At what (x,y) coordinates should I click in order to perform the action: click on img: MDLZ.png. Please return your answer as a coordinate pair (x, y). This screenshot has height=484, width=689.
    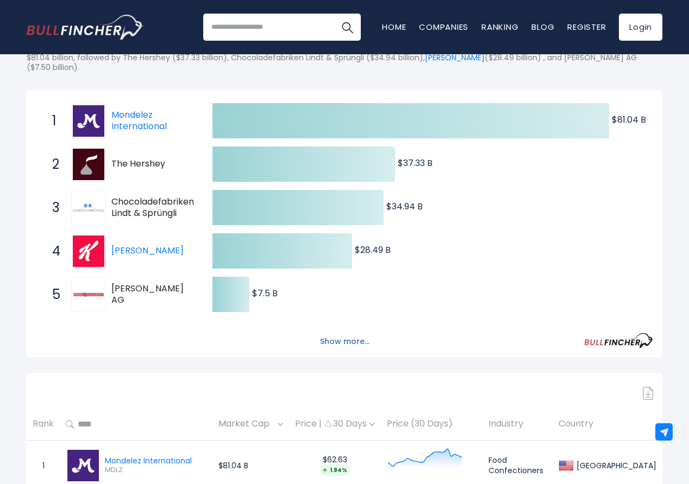
    Looking at the image, I should click on (83, 466).